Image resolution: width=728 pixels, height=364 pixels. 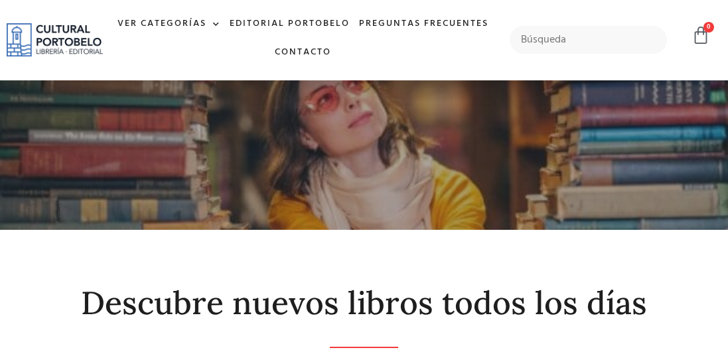 What do you see at coordinates (701, 35) in the screenshot?
I see `a: 0` at bounding box center [701, 35].